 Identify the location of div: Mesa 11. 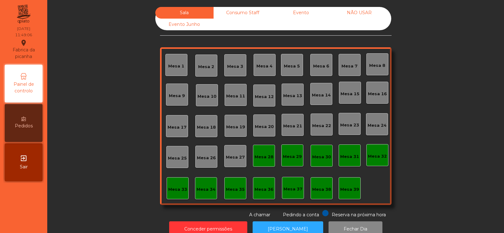
(236, 96).